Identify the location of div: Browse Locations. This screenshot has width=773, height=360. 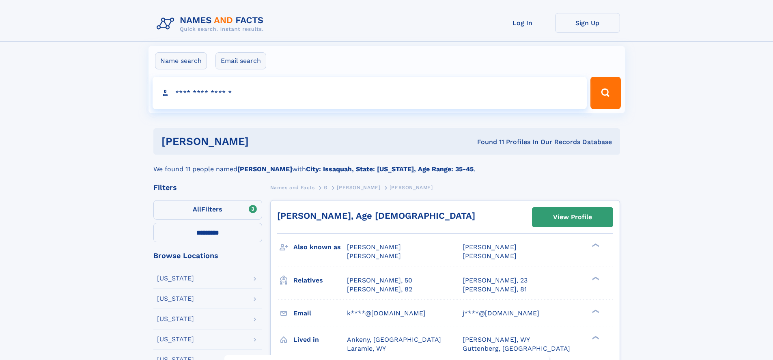
(208, 255).